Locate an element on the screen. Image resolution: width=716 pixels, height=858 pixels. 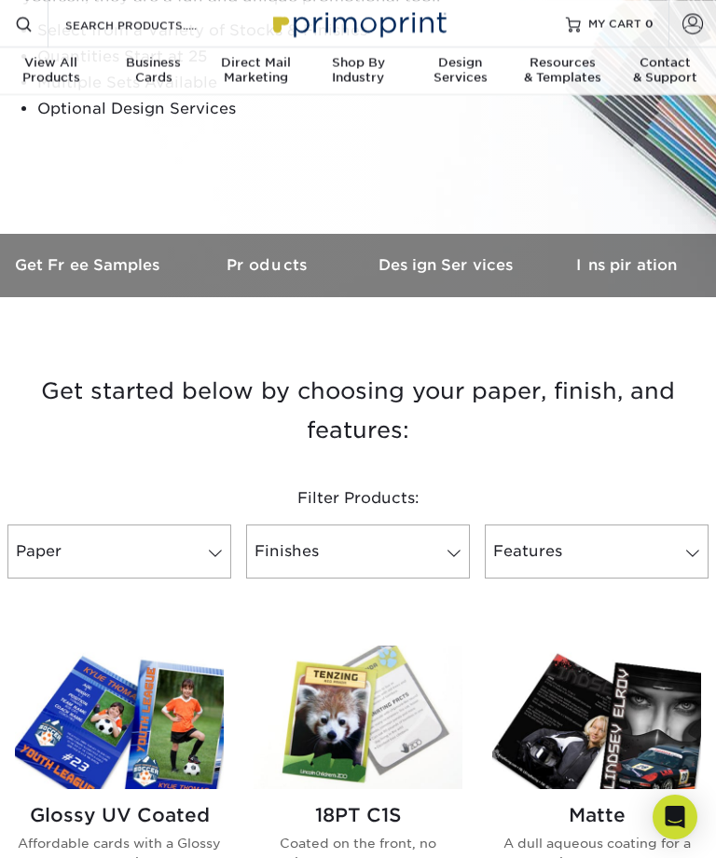
li: Optional Design Services is located at coordinates (263, 109).